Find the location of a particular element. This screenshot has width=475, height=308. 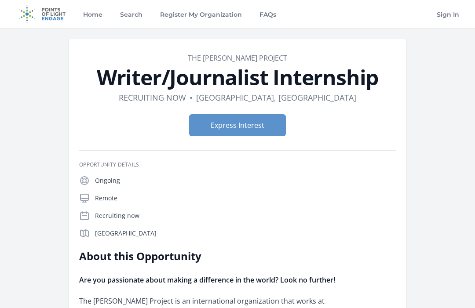

p: Recruiting now is located at coordinates (245, 216).